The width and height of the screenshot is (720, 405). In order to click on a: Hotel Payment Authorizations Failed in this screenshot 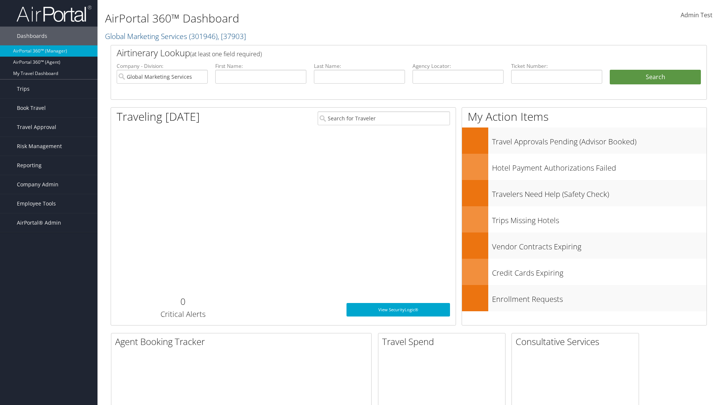, I will do `click(584, 167)`.